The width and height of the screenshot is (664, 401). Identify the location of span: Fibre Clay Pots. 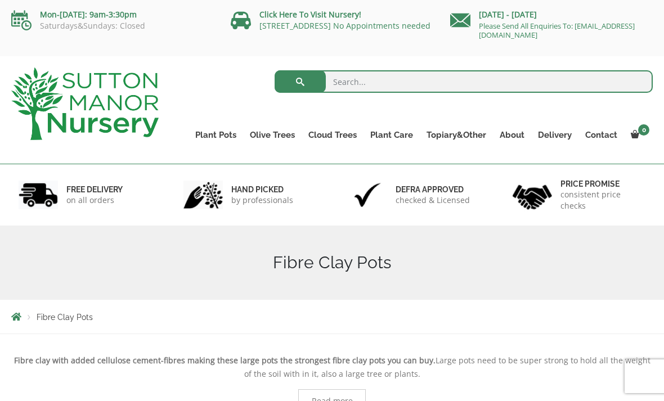
(65, 317).